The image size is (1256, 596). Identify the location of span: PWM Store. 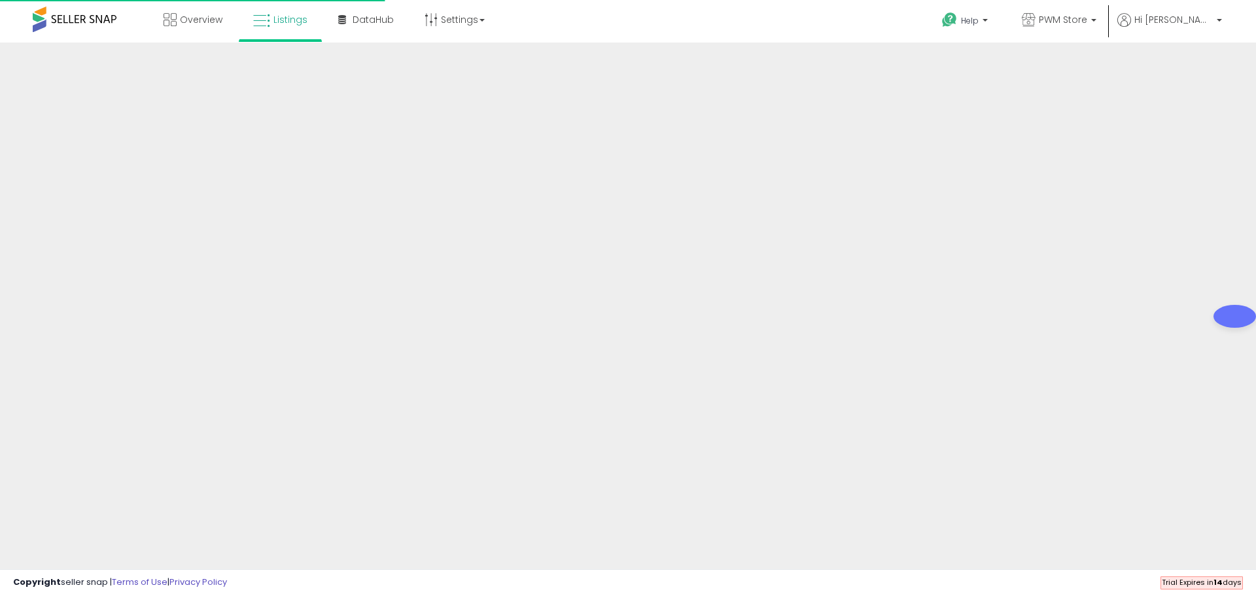
(1063, 20).